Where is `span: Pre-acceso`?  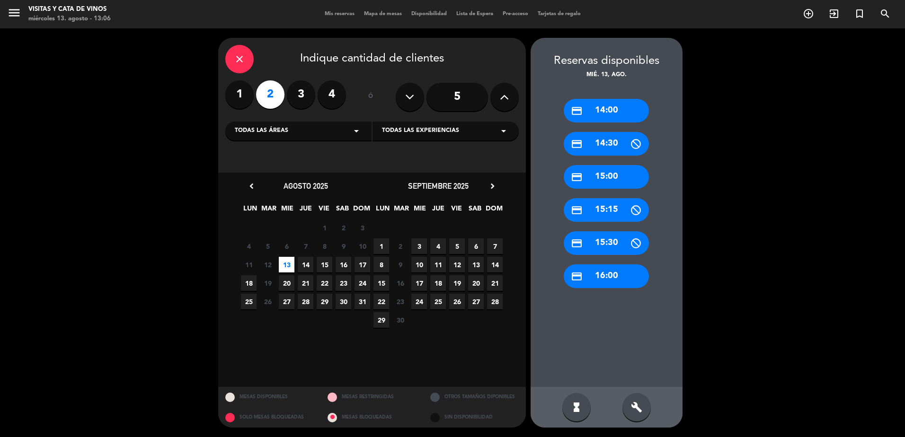 span: Pre-acceso is located at coordinates (516, 14).